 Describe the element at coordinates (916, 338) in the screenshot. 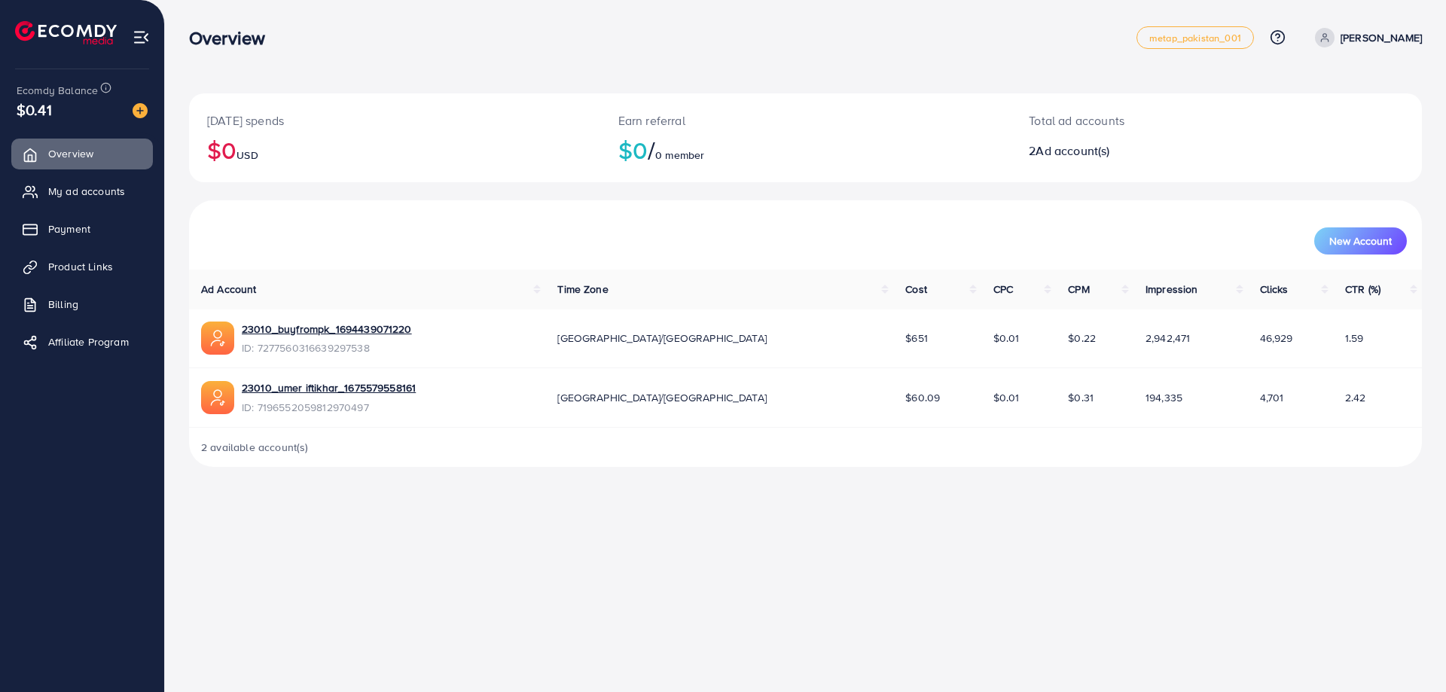

I see `span: $651` at that location.